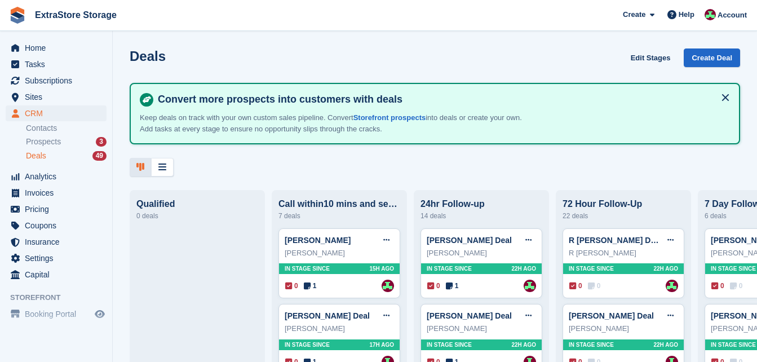  What do you see at coordinates (59, 209) in the screenshot?
I see `span: Pricing` at bounding box center [59, 209].